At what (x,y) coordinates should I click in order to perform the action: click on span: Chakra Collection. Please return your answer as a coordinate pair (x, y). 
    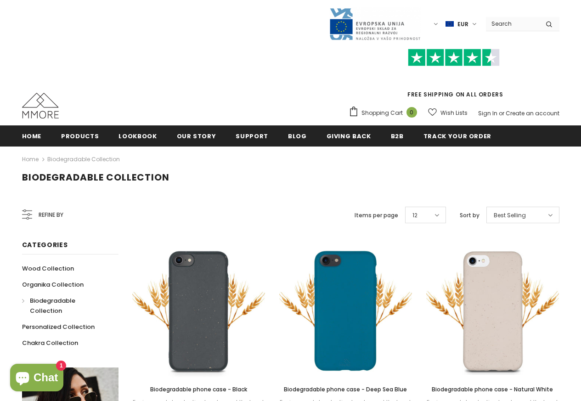
    Looking at the image, I should click on (50, 343).